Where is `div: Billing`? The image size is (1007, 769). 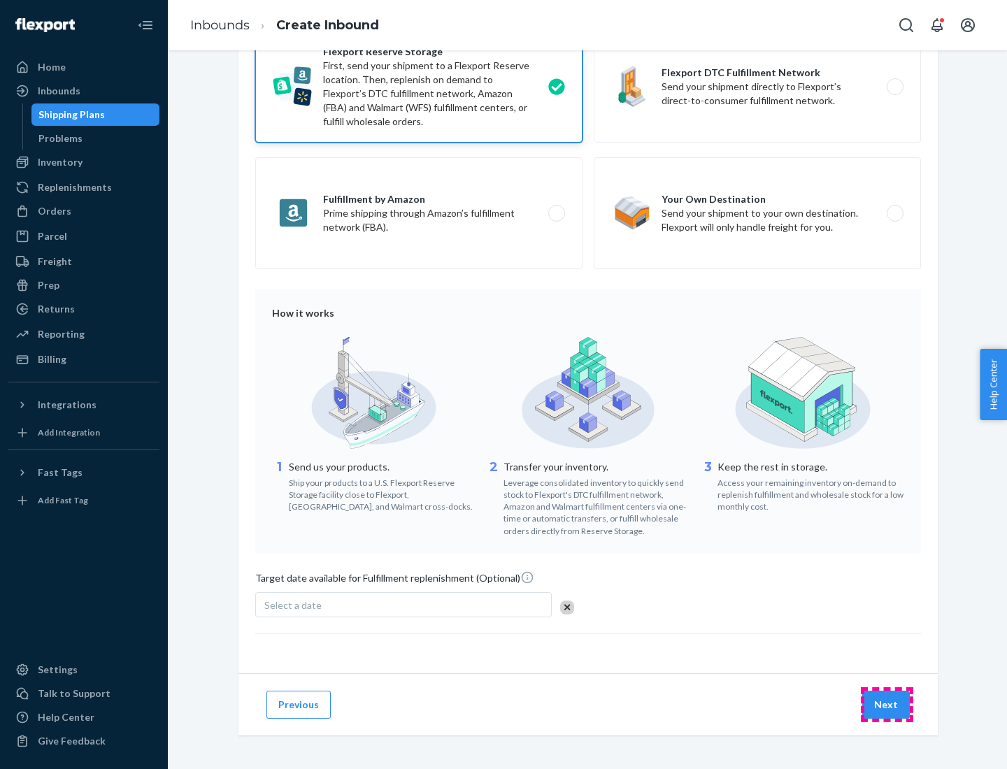 div: Billing is located at coordinates (52, 359).